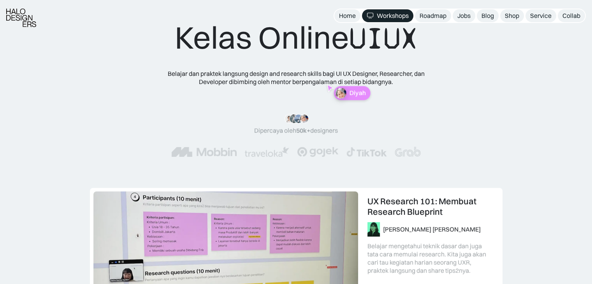 The width and height of the screenshot is (592, 284). I want to click on div: Kelas Online, so click(296, 38).